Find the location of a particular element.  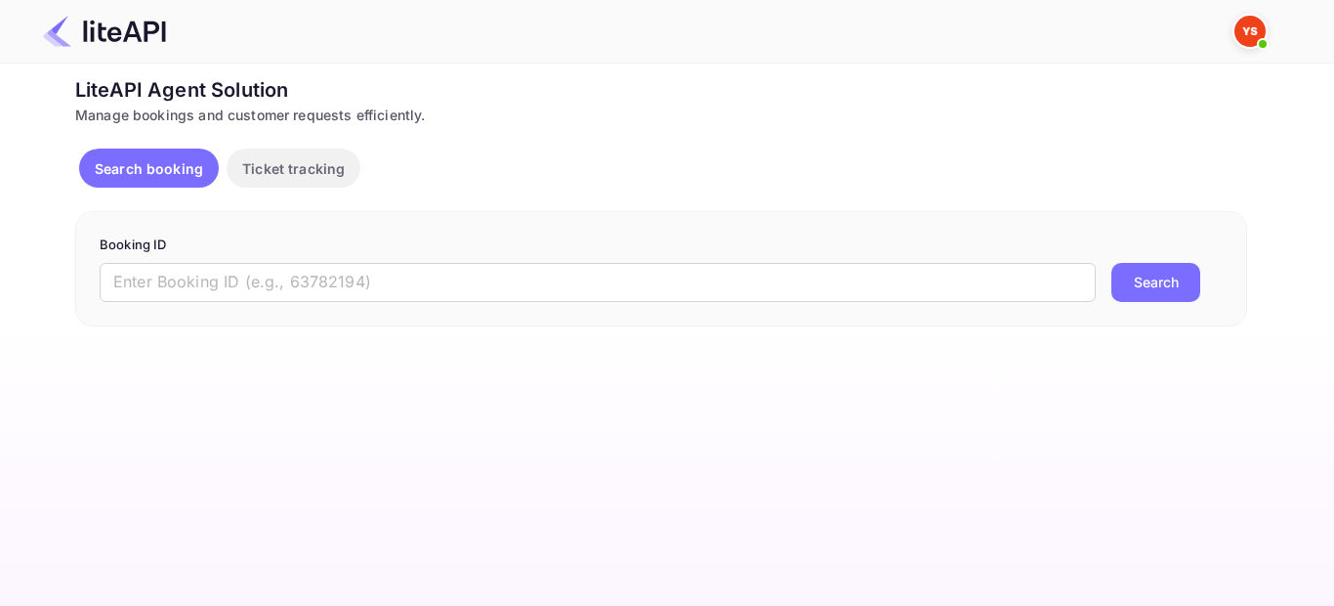

p: Booking ID is located at coordinates (661, 245).